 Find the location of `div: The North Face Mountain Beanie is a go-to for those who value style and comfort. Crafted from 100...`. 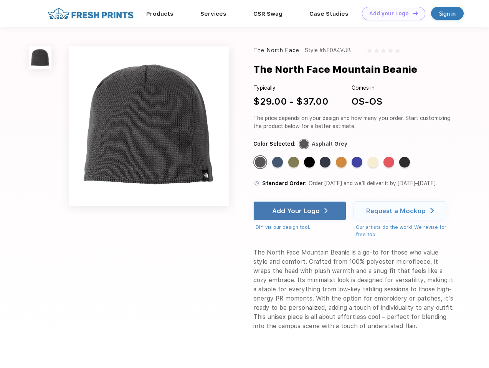

div: The North Face Mountain Beanie is a go-to for those who value style and comfort. Crafted from 100... is located at coordinates (354, 290).